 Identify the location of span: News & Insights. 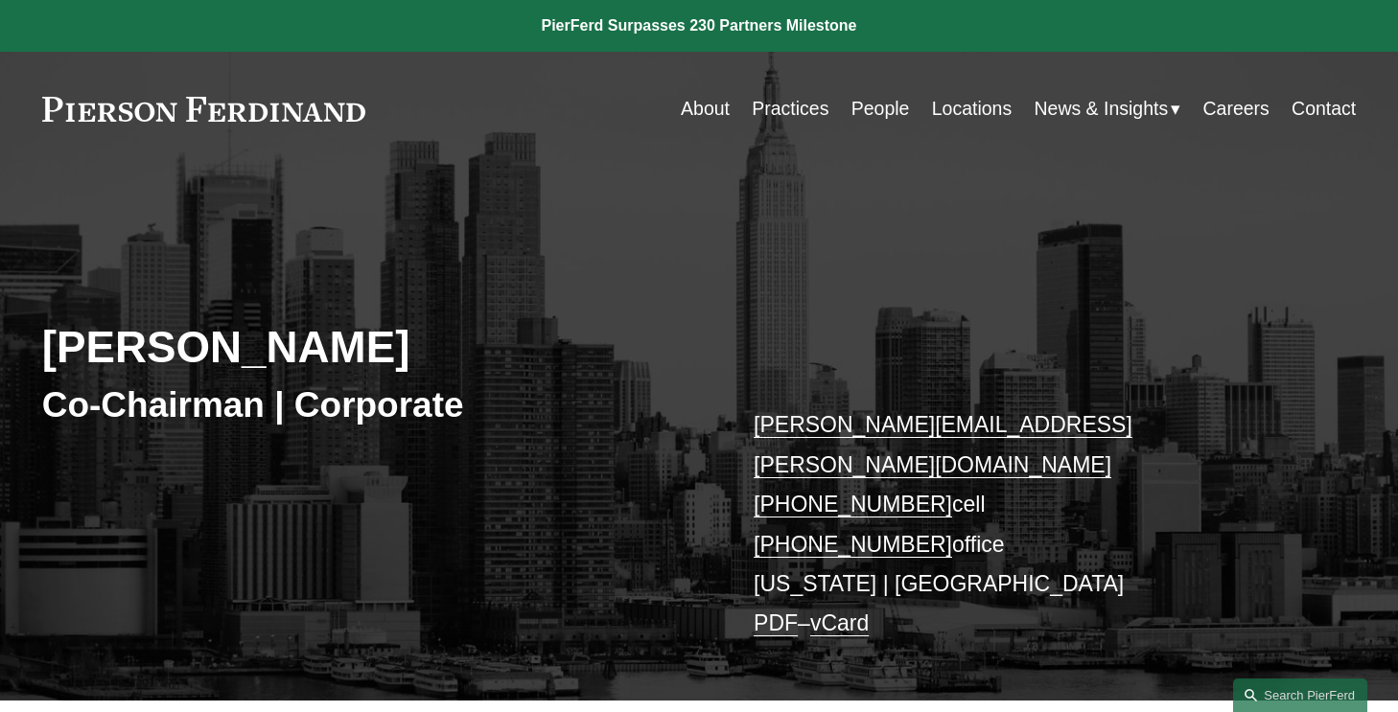
(1101, 108).